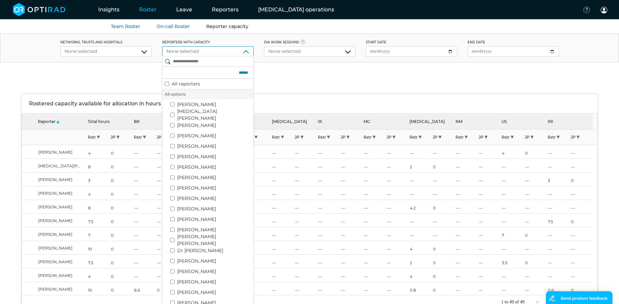 The width and height of the screenshot is (619, 304). Describe the element at coordinates (98, 234) in the screenshot. I see `div: 7` at that location.